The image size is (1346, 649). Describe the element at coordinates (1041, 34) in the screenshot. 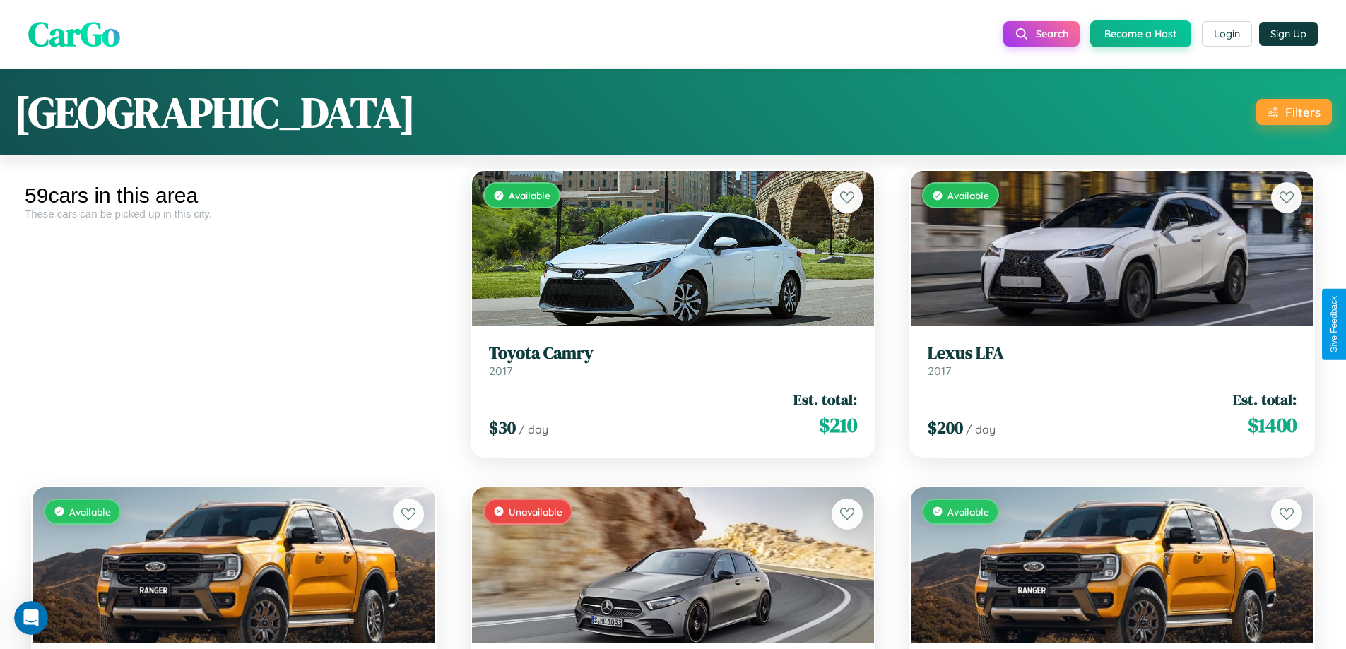

I see `button: Search` at that location.